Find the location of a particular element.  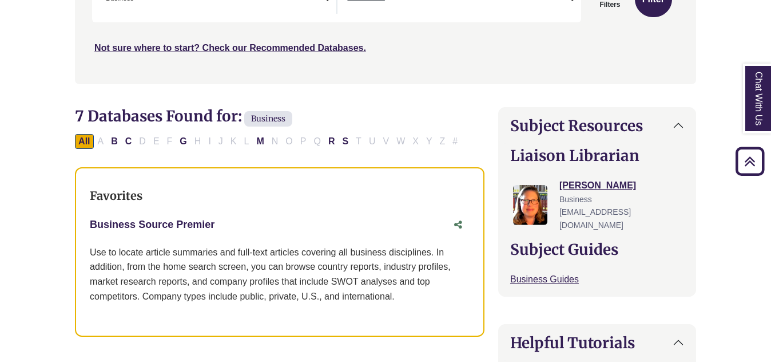

img: Jessica Moore is located at coordinates (530, 205).